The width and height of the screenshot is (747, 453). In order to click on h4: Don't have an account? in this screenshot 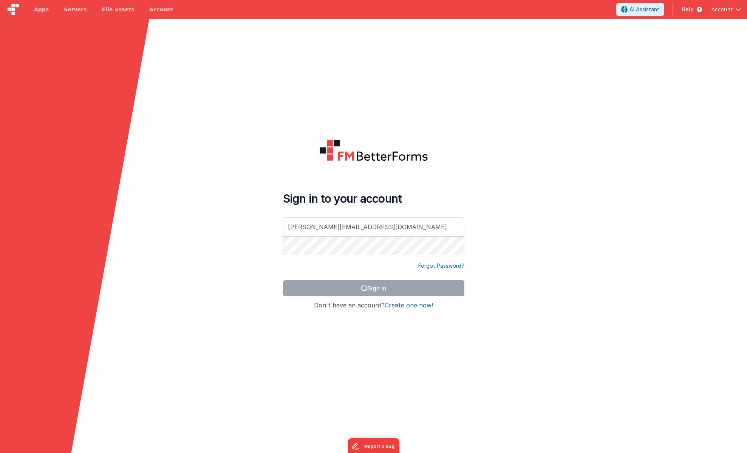, I will do `click(374, 305)`.